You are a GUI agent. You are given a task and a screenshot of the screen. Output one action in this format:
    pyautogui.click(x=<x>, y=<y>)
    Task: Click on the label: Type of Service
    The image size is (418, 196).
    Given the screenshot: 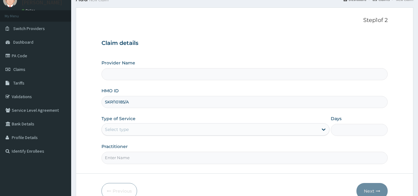 What is the action you would take?
    pyautogui.click(x=118, y=118)
    